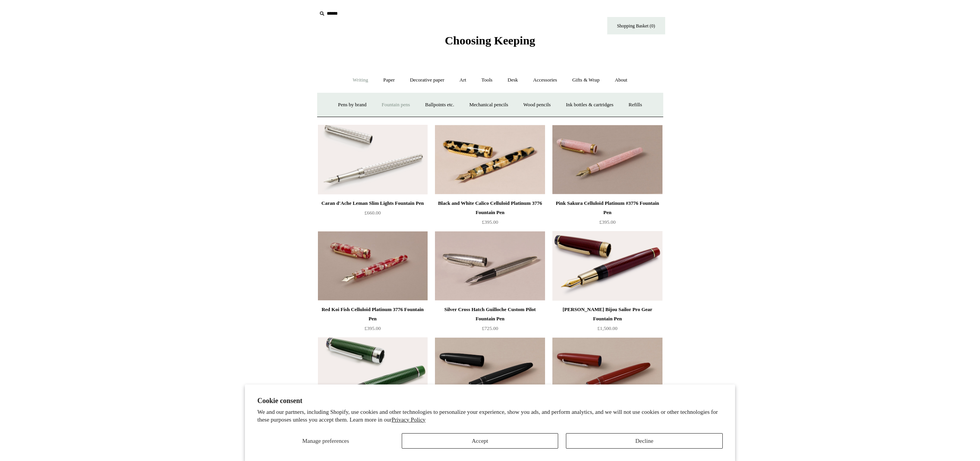  Describe the element at coordinates (373, 314) in the screenshot. I see `div: Red Koi Fish Celluloid Platinum 3776 Fountain Pen` at that location.